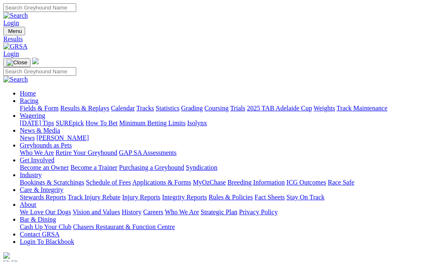 The width and height of the screenshot is (422, 262). What do you see at coordinates (108, 182) in the screenshot?
I see `a: Schedule of Fees` at bounding box center [108, 182].